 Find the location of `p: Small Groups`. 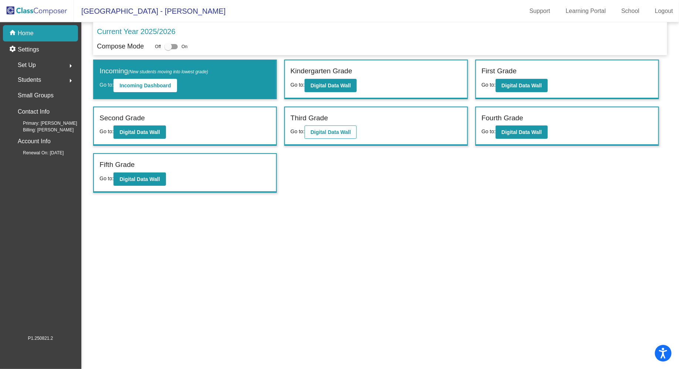

p: Small Groups is located at coordinates (35, 95).